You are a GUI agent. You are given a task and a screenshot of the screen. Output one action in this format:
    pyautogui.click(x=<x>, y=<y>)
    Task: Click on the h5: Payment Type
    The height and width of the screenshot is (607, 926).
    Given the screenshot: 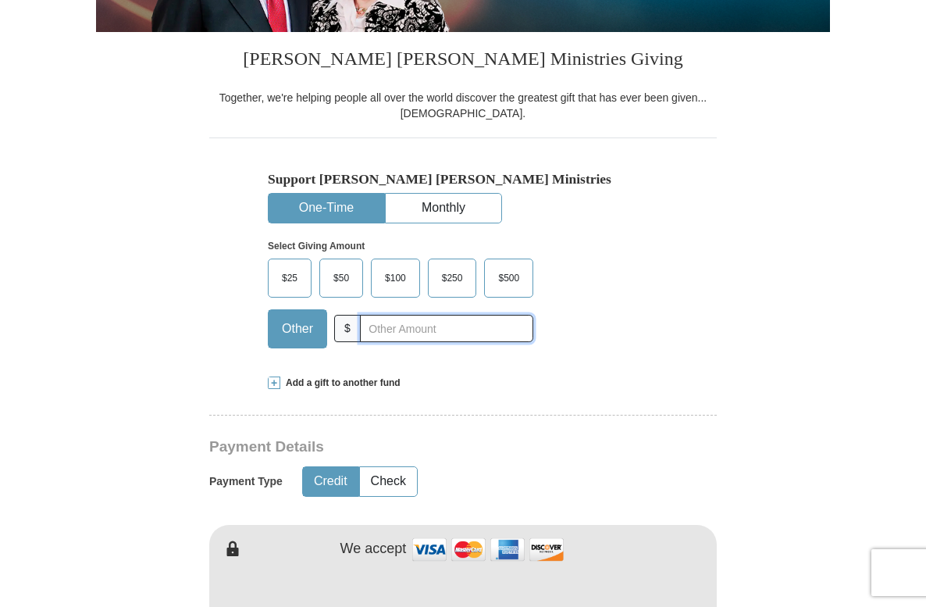 What is the action you would take?
    pyautogui.click(x=246, y=481)
    